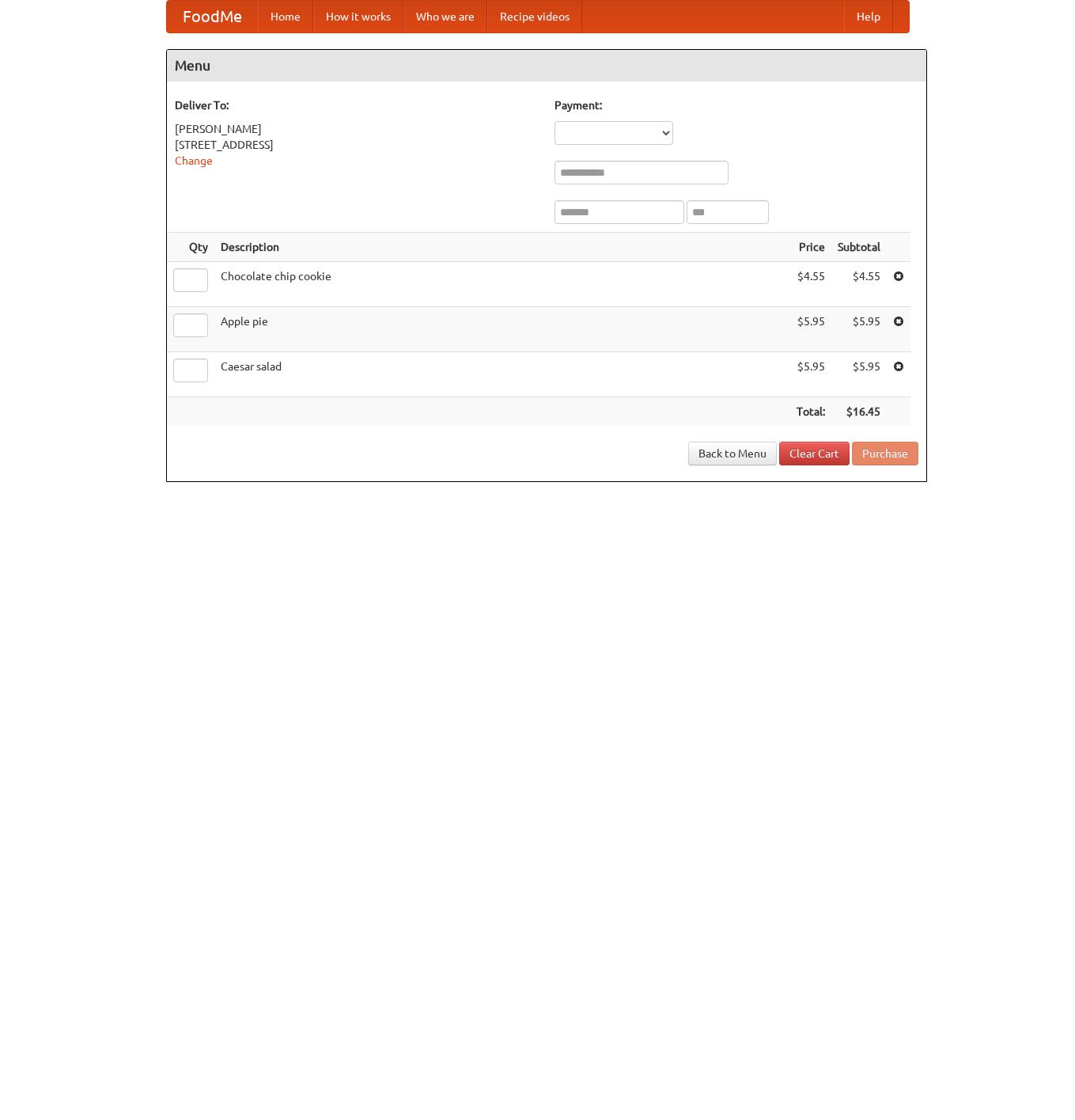 Image resolution: width=1075 pixels, height=1120 pixels. What do you see at coordinates (285, 16) in the screenshot?
I see `a: Home` at bounding box center [285, 16].